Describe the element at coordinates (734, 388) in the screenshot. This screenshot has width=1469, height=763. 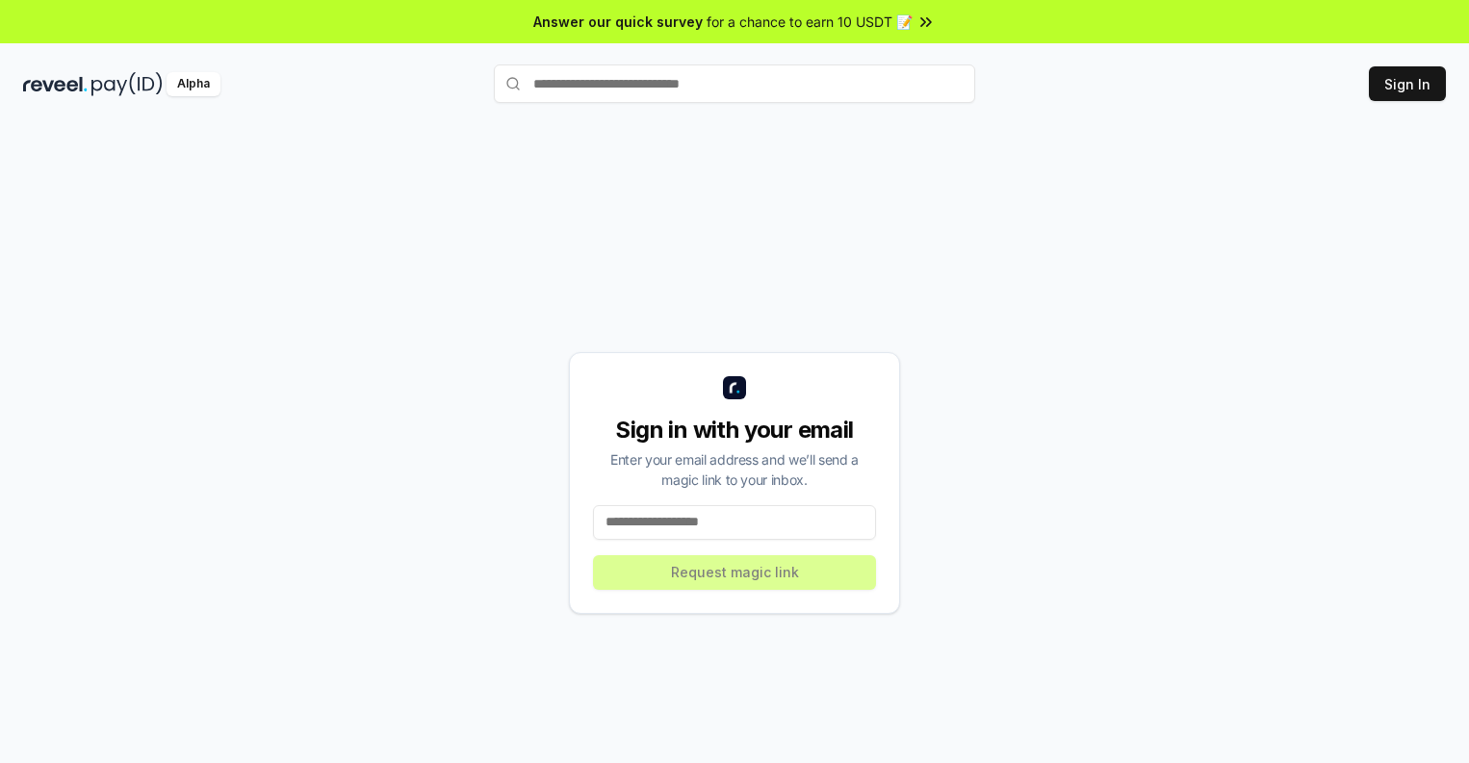
I see `img: logo_small` at that location.